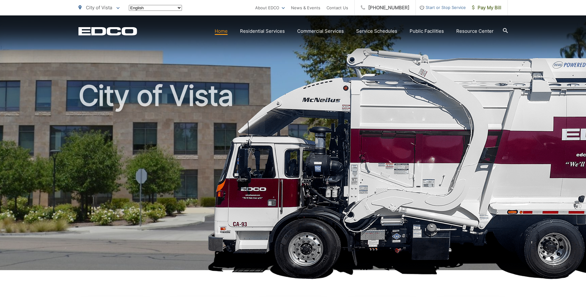 The image size is (586, 297). Describe the element at coordinates (338, 8) in the screenshot. I see `a: Contact Us` at that location.